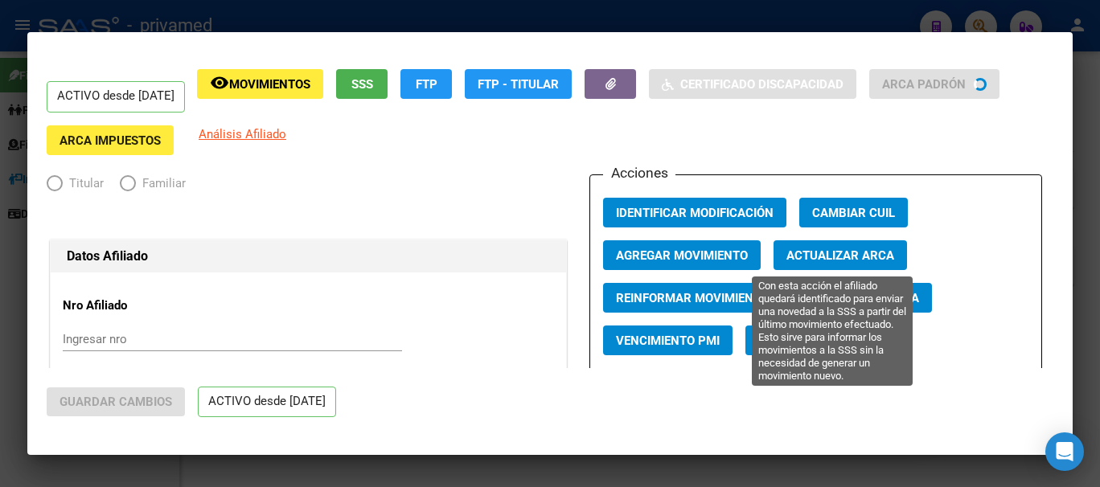 This screenshot has width=1100, height=487. Describe the element at coordinates (695, 212) in the screenshot. I see `button: Identificar Modificación` at that location.